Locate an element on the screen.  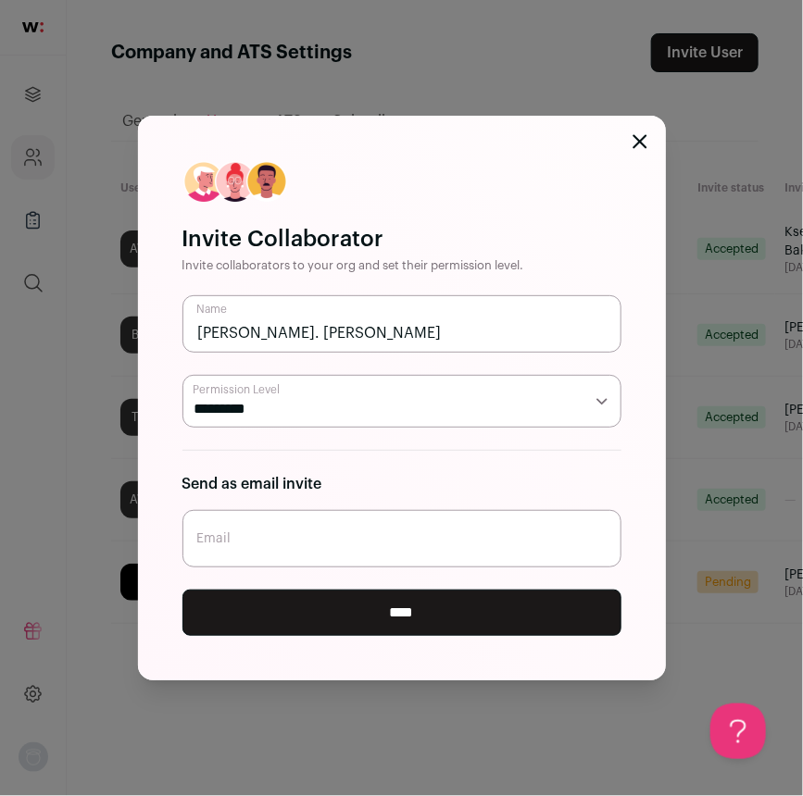
input: Name is located at coordinates (402, 324).